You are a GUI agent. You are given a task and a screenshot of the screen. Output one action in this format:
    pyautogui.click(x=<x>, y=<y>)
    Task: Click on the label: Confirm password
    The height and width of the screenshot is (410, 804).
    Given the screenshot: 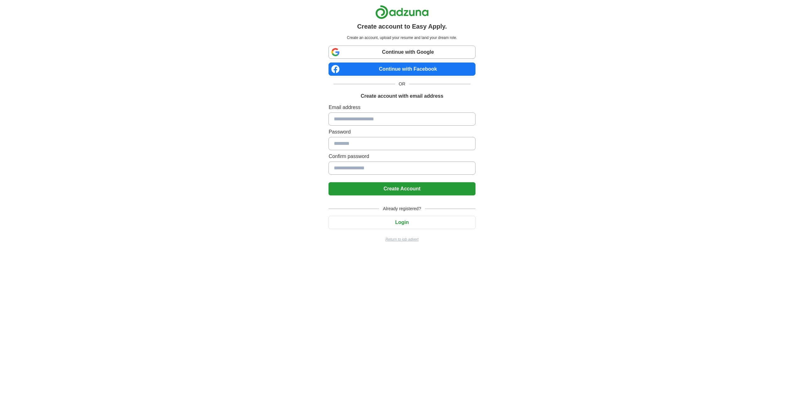 What is the action you would take?
    pyautogui.click(x=402, y=156)
    